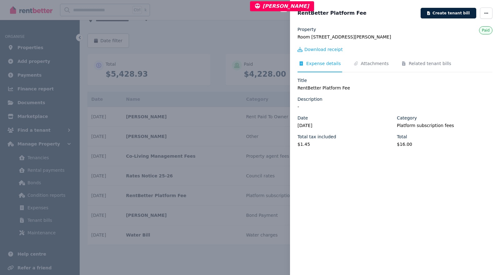  Describe the element at coordinates (407, 118) in the screenshot. I see `label: Category` at that location.